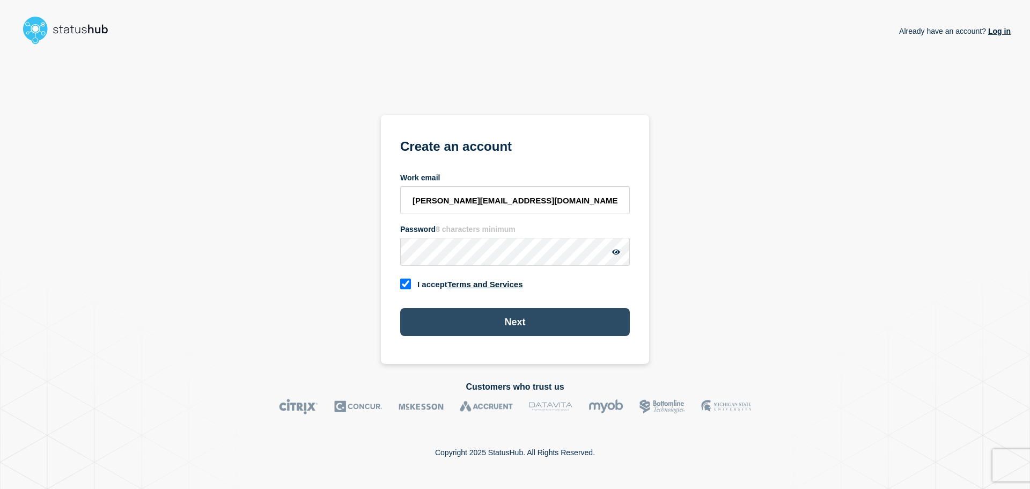 This screenshot has width=1030, height=489. Describe the element at coordinates (955, 31) in the screenshot. I see `p: Already have an account?` at that location.